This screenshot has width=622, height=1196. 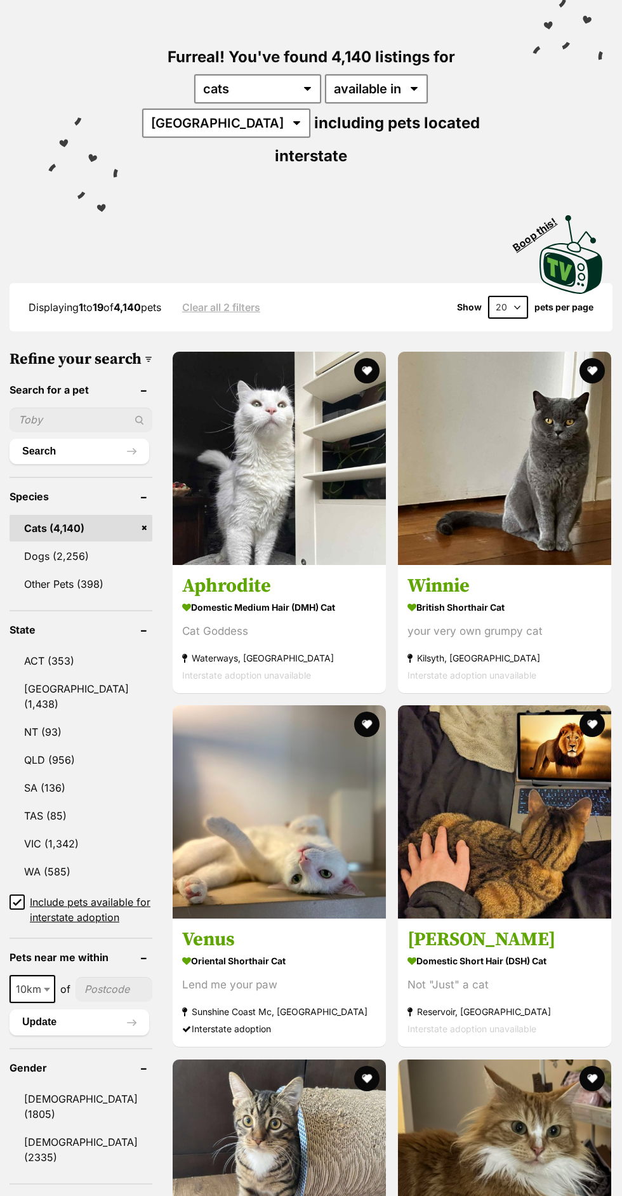 I want to click on input: Toby, so click(x=81, y=420).